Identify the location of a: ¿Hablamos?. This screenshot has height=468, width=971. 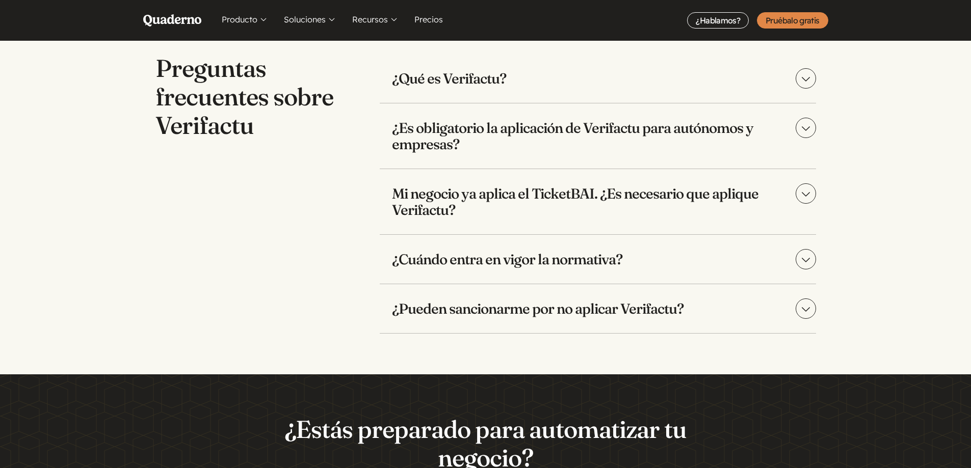
(718, 20).